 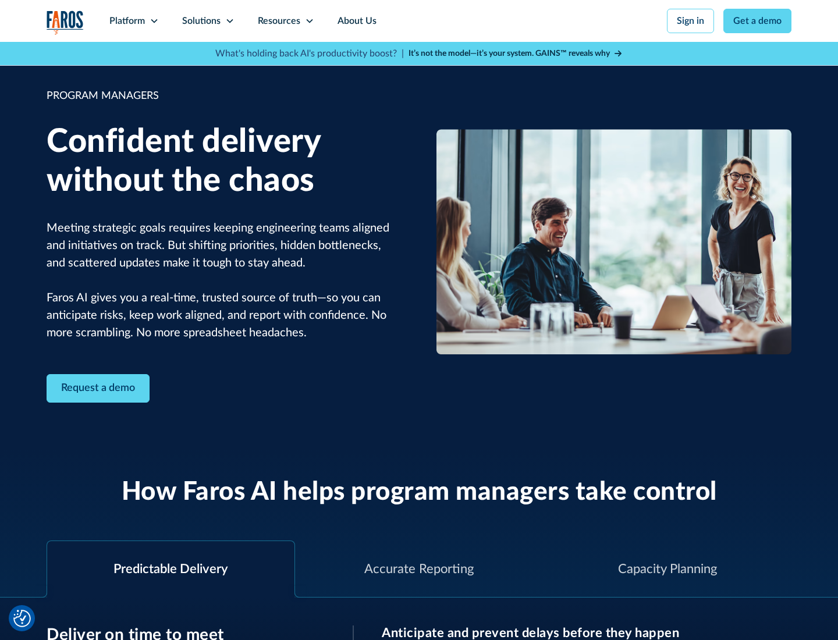 What do you see at coordinates (22, 619) in the screenshot?
I see `img: Revisit consent button` at bounding box center [22, 619].